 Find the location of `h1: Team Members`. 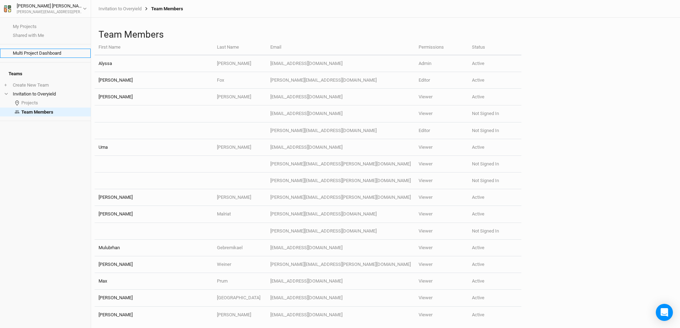

h1: Team Members is located at coordinates (385, 34).